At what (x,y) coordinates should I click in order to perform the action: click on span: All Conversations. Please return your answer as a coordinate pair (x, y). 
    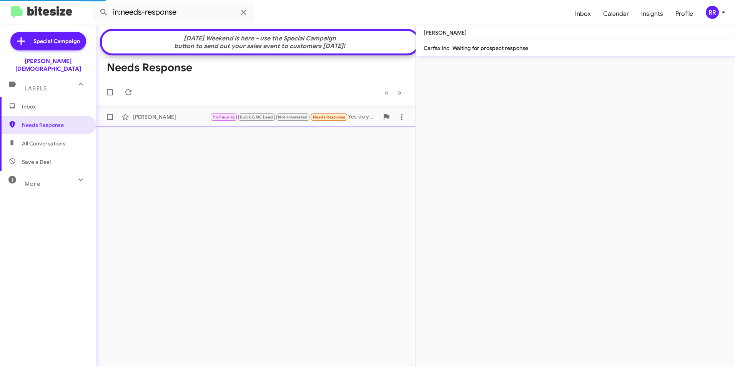
    Looking at the image, I should click on (43, 143).